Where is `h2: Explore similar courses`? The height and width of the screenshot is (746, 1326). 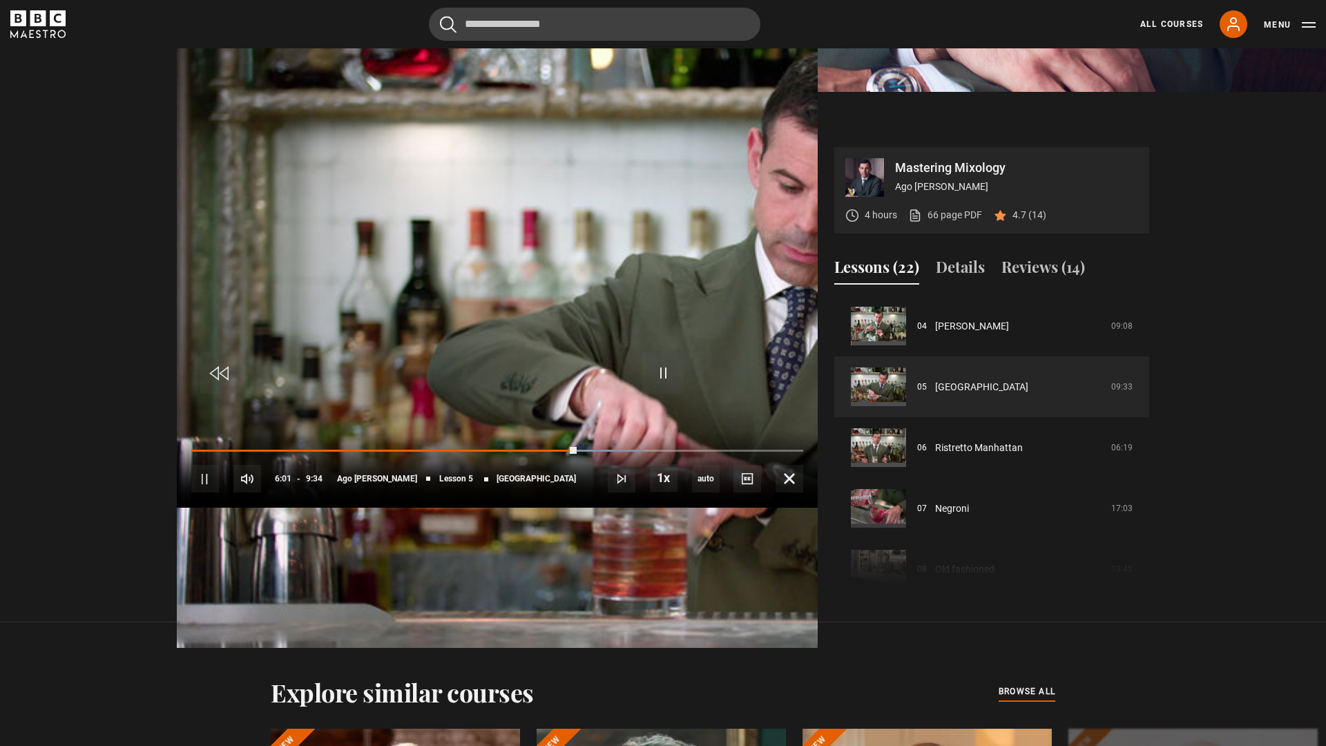
h2: Explore similar courses is located at coordinates (402, 692).